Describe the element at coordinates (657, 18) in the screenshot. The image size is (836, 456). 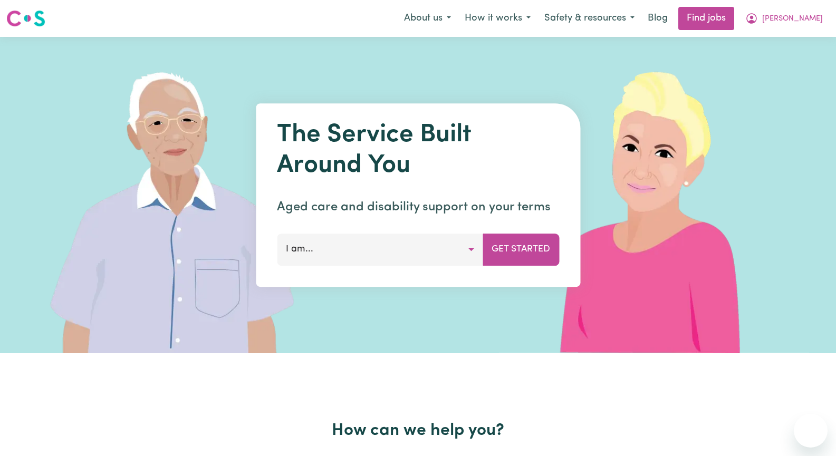
I see `a: Blog` at that location.